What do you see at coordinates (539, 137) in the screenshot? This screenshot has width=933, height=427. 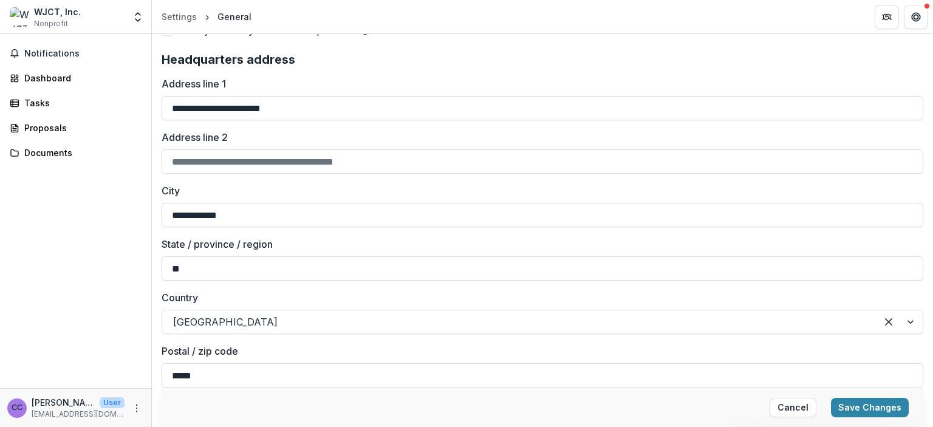 I see `label: Address line 2` at bounding box center [539, 137].